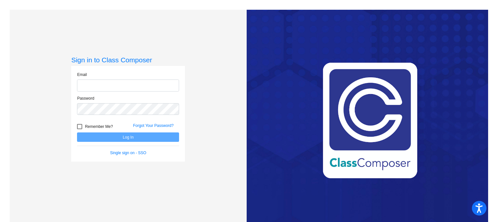 The width and height of the screenshot is (493, 222). I want to click on a: Forgot Your Password?, so click(153, 126).